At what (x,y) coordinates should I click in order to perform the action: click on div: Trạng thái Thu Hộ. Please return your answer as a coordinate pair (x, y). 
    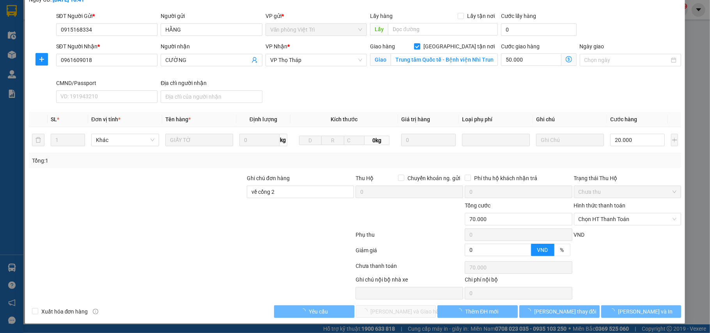
    Looking at the image, I should click on (628, 178).